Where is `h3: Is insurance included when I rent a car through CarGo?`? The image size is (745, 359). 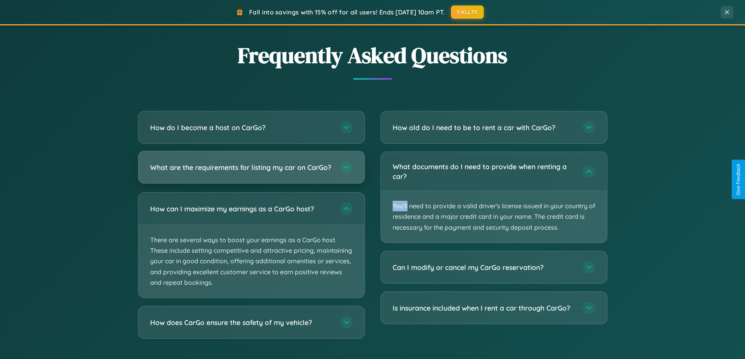 h3: Is insurance included when I rent a car through CarGo? is located at coordinates (484, 308).